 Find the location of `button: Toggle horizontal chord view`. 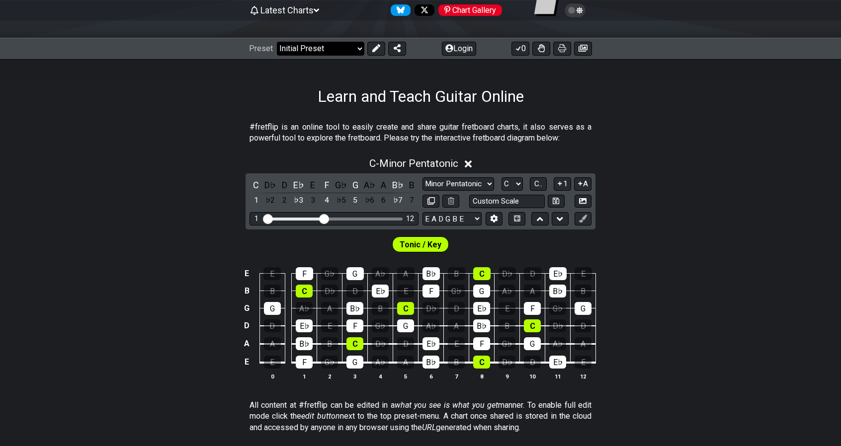

button: Toggle horizontal chord view is located at coordinates (517, 219).